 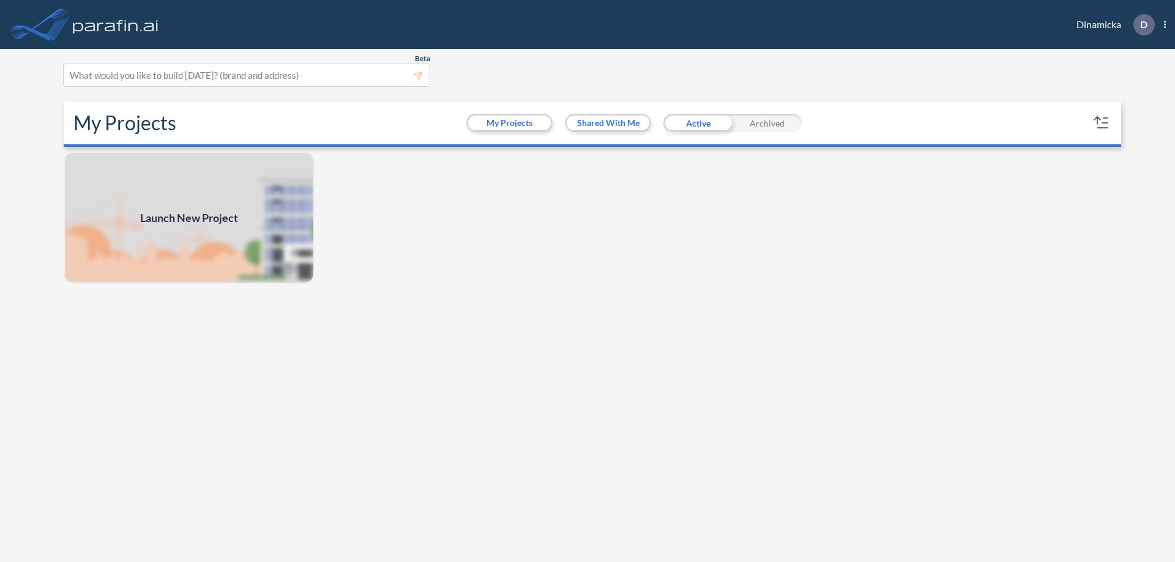 What do you see at coordinates (608, 123) in the screenshot?
I see `button: Shared With Me` at bounding box center [608, 123].